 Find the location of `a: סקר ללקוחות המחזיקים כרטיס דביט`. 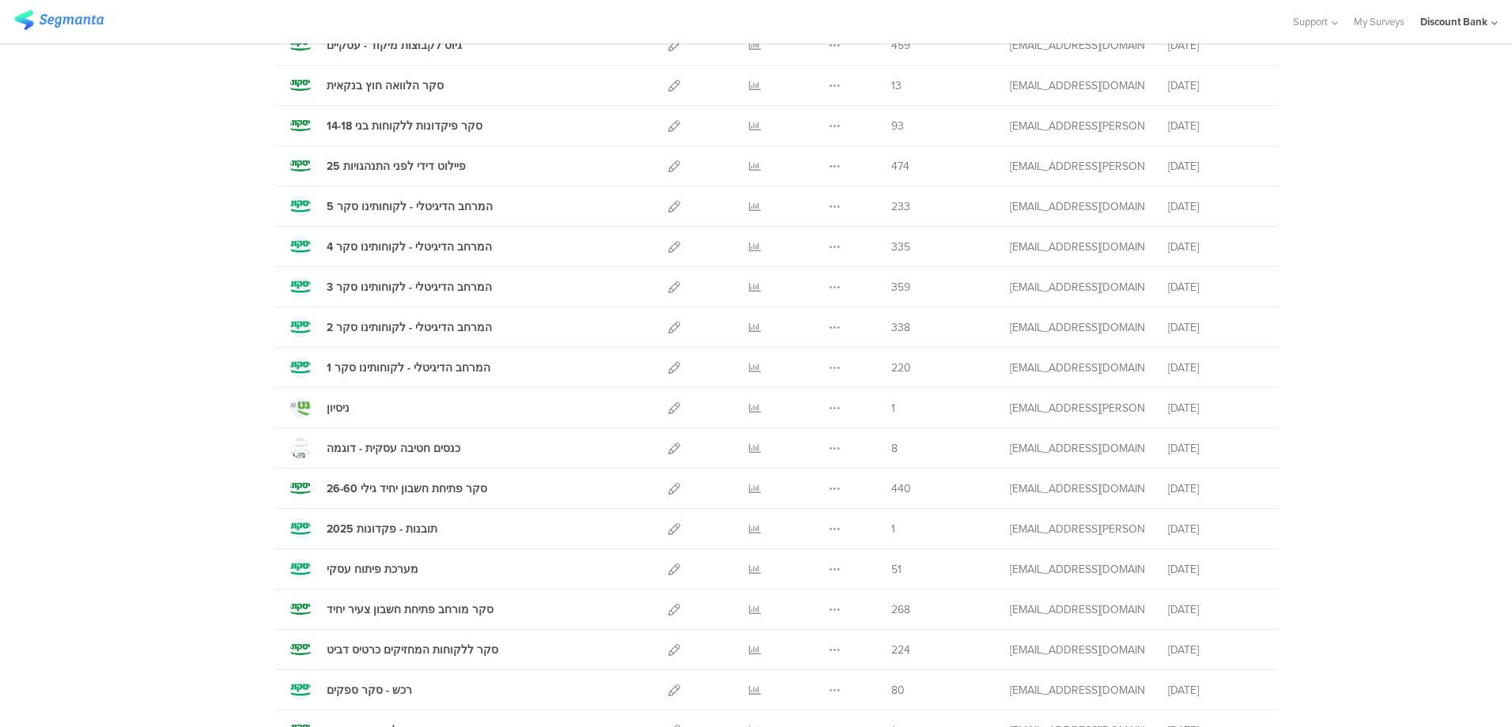

a: סקר ללקוחות המחזיקים כרטיס דביט is located at coordinates (394, 650).